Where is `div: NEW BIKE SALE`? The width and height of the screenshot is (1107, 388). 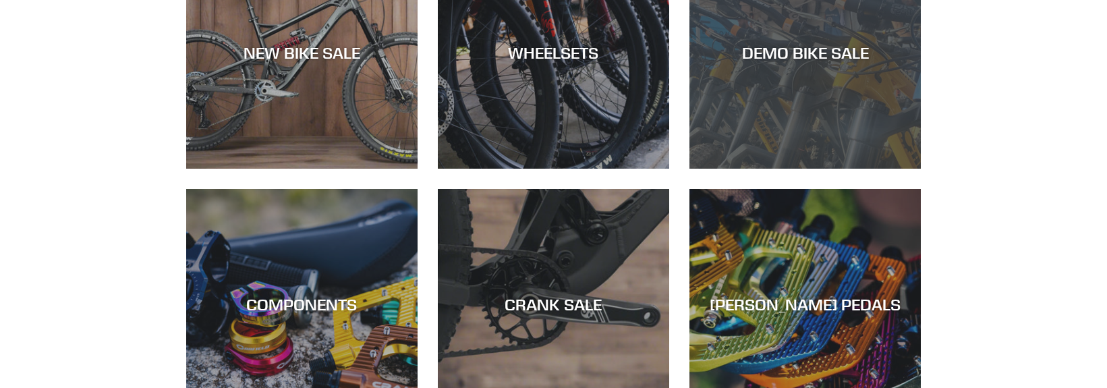
div: NEW BIKE SALE is located at coordinates (302, 53).